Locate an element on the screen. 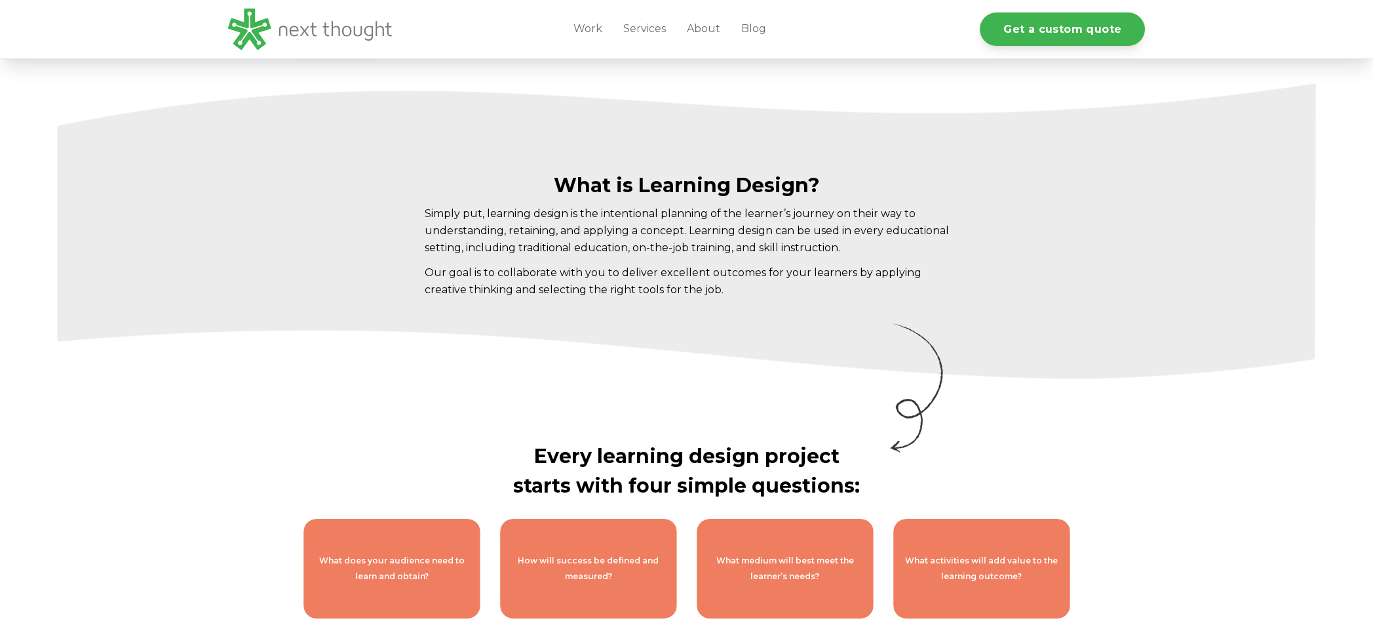  span: What is Learning Design? is located at coordinates (687, 185).